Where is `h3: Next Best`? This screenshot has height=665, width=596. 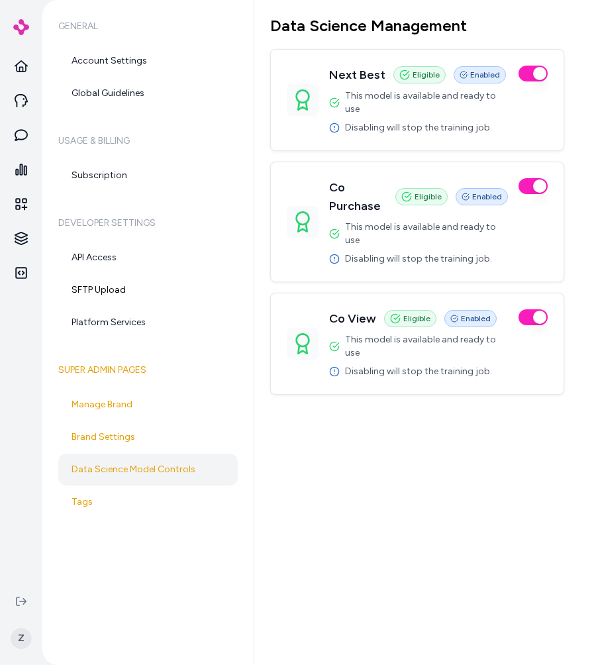
h3: Next Best is located at coordinates (357, 75).